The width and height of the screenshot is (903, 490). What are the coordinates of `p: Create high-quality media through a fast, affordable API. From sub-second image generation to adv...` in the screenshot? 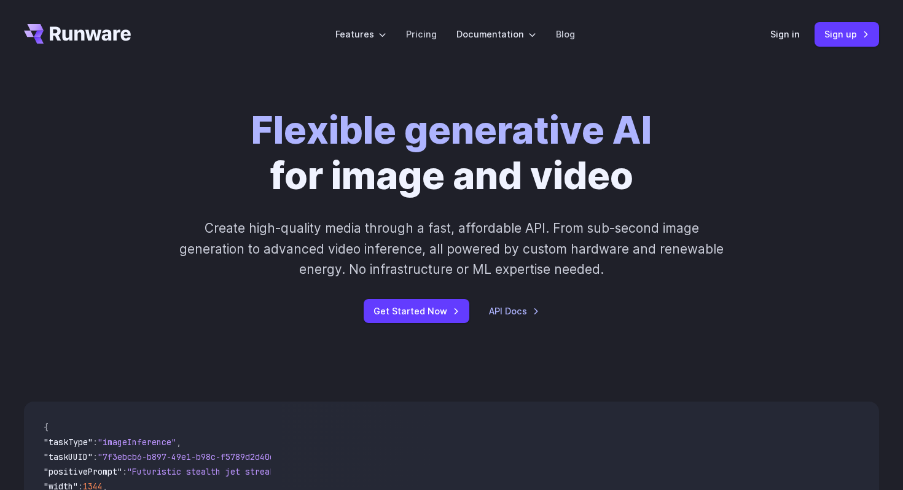 It's located at (452, 249).